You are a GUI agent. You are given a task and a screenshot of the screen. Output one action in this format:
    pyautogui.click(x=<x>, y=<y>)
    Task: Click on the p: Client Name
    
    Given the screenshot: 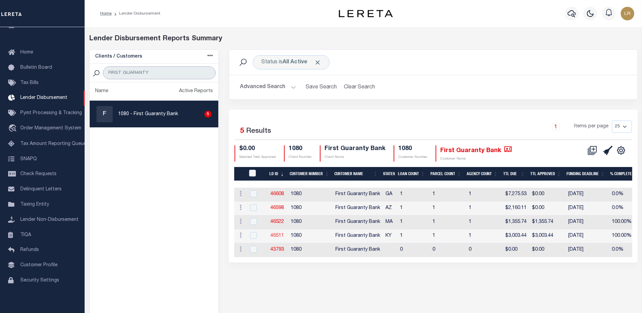 What is the action you would take?
    pyautogui.click(x=355, y=157)
    